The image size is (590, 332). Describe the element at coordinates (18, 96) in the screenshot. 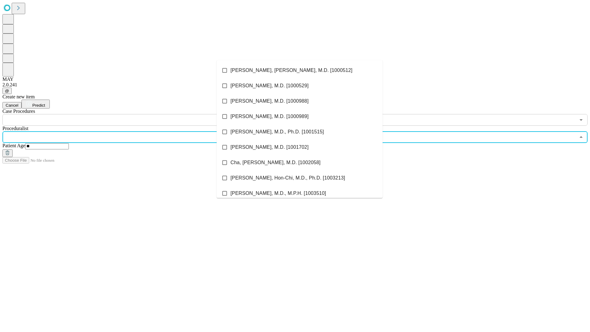

I see `span: Create new item` at that location.